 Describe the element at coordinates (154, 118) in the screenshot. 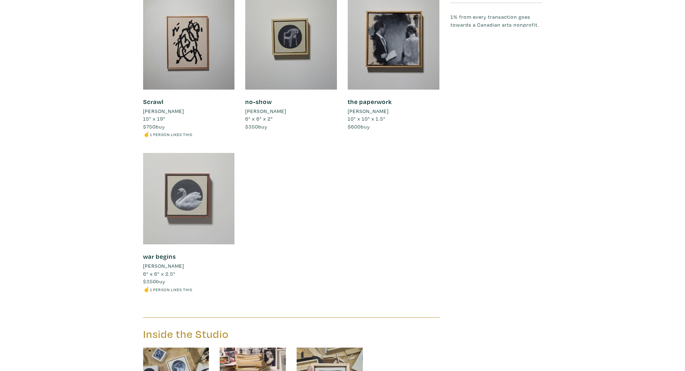

I see `span: 15" x 19"` at that location.